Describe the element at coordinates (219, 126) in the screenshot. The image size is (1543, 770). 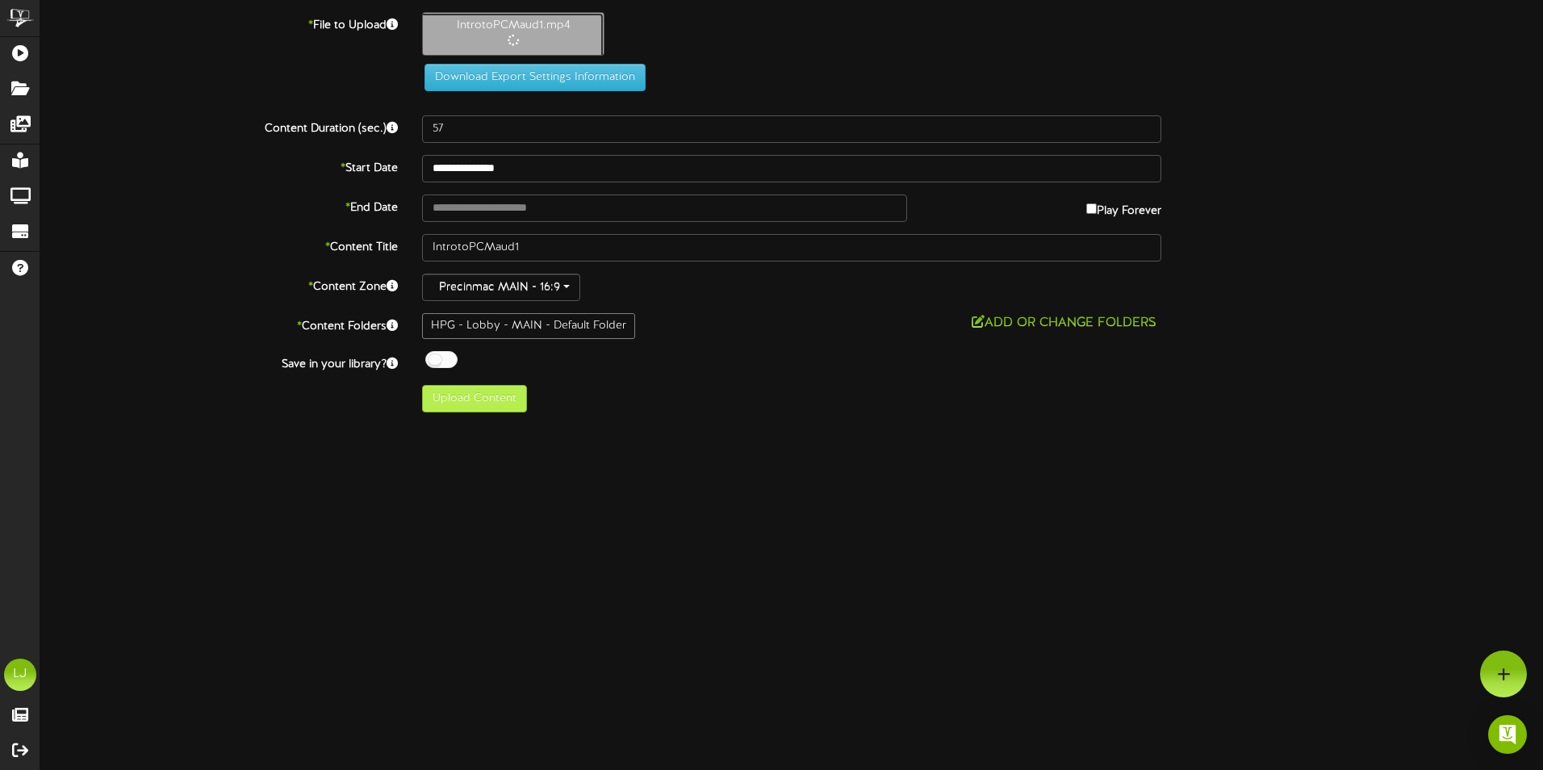
I see `label: Content Duration (sec.)` at that location.